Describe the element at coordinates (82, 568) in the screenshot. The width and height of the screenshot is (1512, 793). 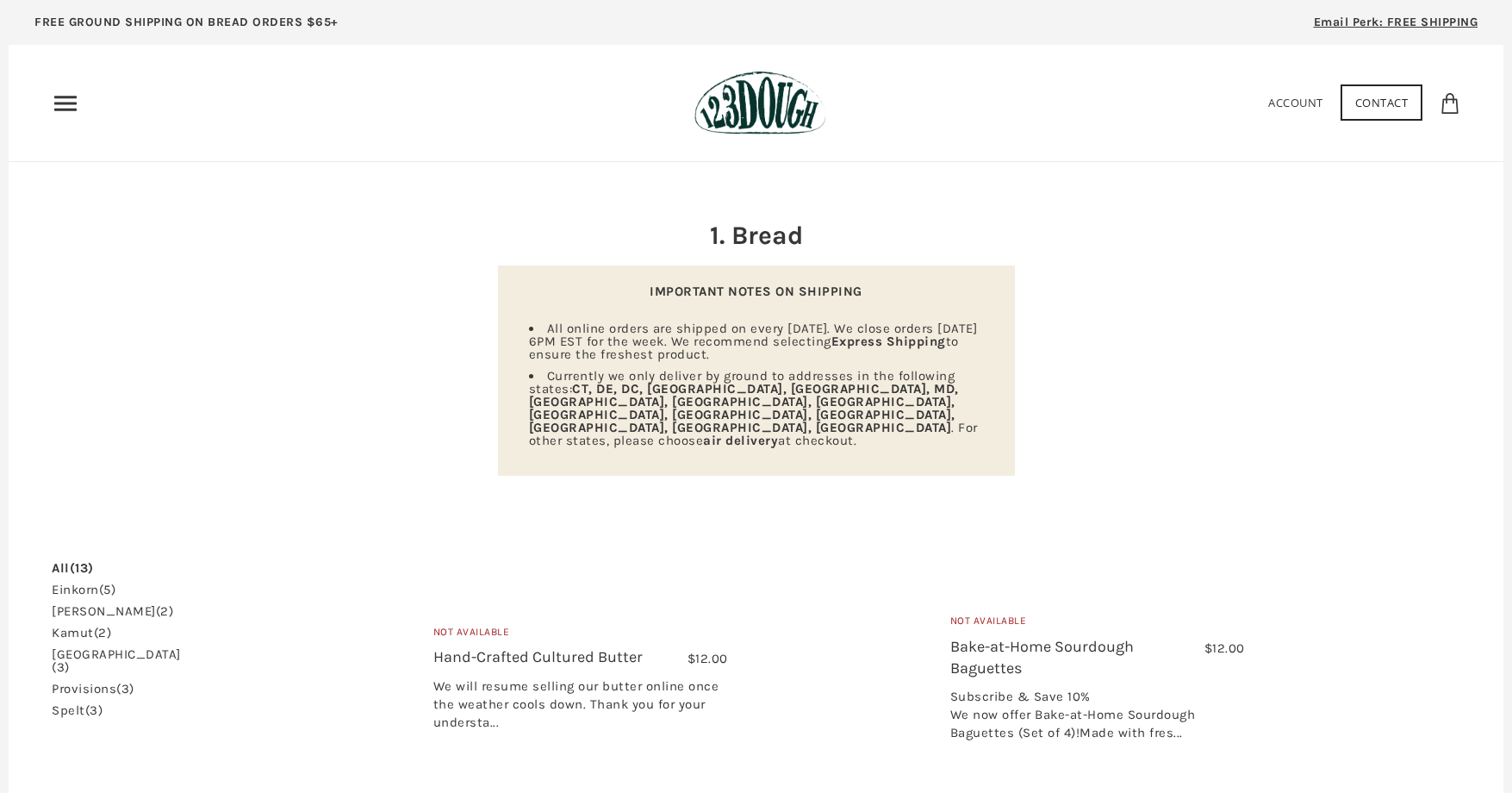
I see `span: (13)` at that location.